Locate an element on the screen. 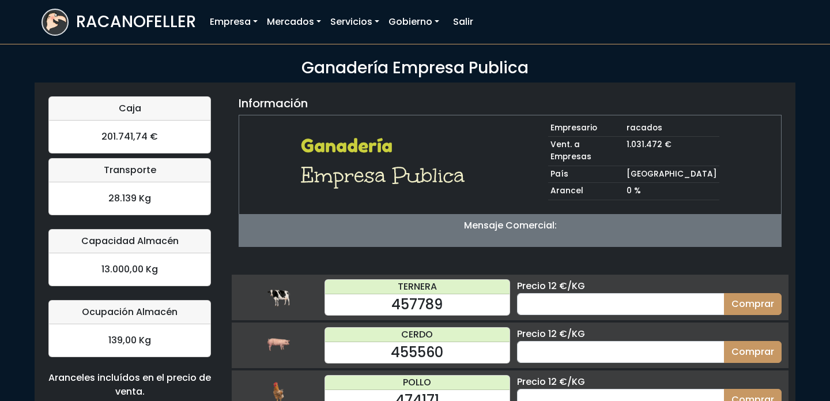 This screenshot has width=830, height=401. a: Salir is located at coordinates (463, 22).